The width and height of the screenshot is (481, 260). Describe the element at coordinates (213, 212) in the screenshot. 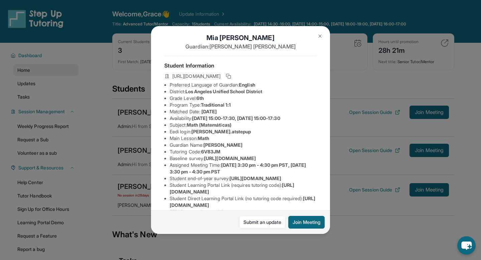

I see `span: stepup24` at that location.